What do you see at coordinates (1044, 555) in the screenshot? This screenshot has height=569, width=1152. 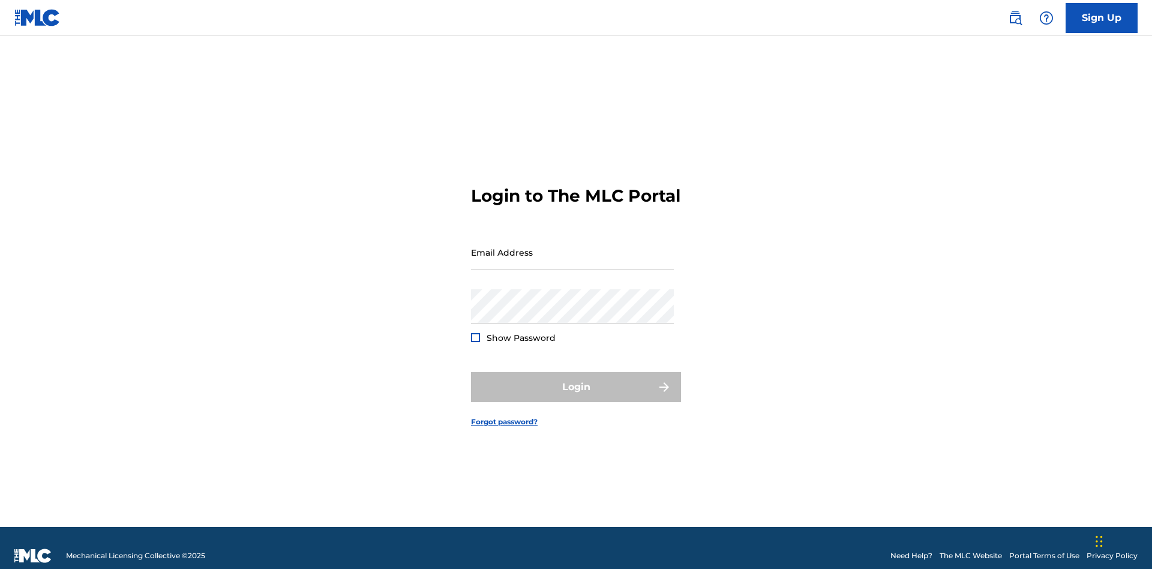 I see `a: Portal Terms of Use` at bounding box center [1044, 555].